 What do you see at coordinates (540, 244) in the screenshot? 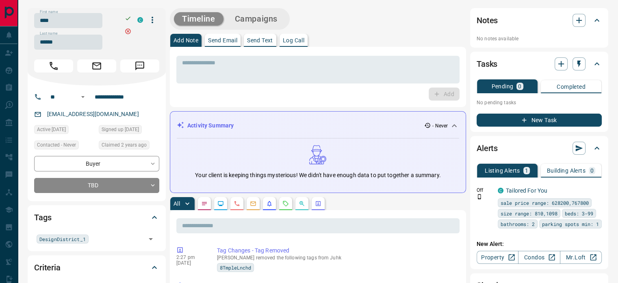
I see `p: New Alert:` at bounding box center [540, 244].